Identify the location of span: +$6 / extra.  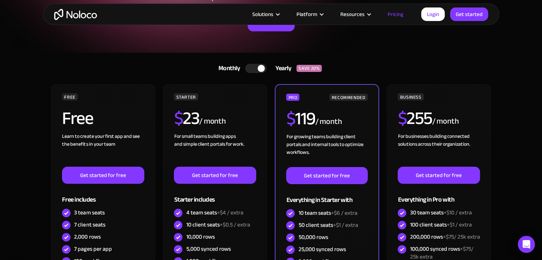
(344, 213).